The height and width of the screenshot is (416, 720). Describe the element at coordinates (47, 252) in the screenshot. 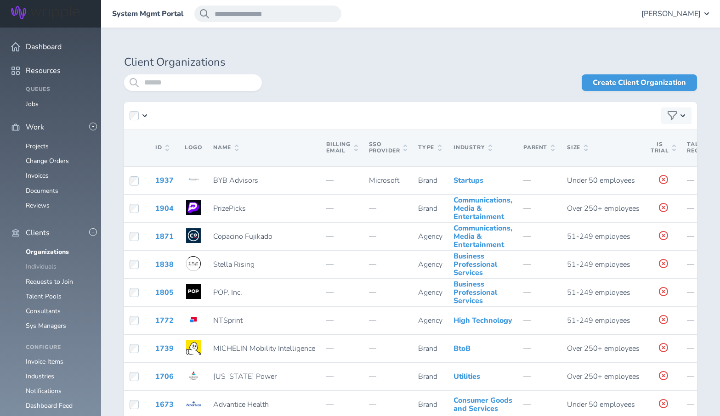

I see `a: Organizations` at that location.